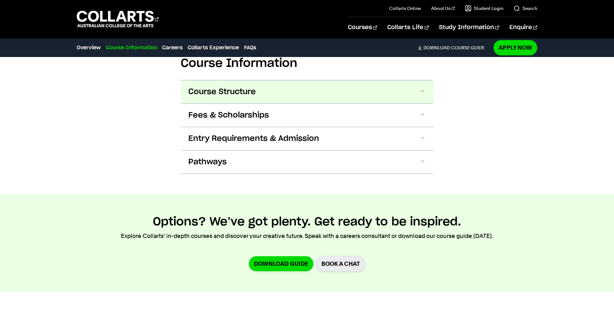 Image resolution: width=614 pixels, height=310 pixels. What do you see at coordinates (307, 138) in the screenshot?
I see `button: Entry Requirements & Admission` at bounding box center [307, 138].